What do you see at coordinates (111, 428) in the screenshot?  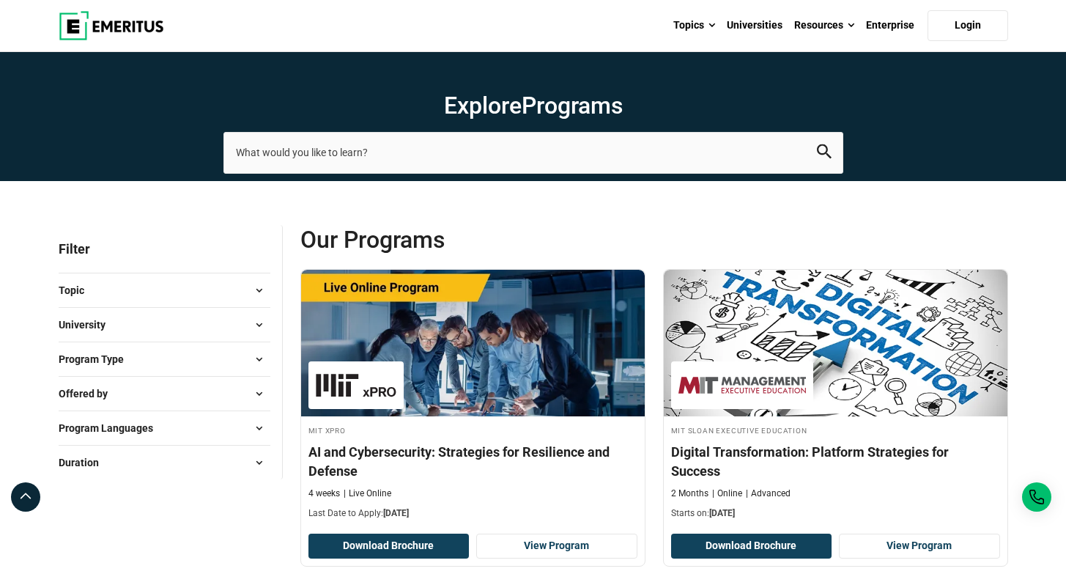 I see `span: Program Languages` at bounding box center [111, 428].